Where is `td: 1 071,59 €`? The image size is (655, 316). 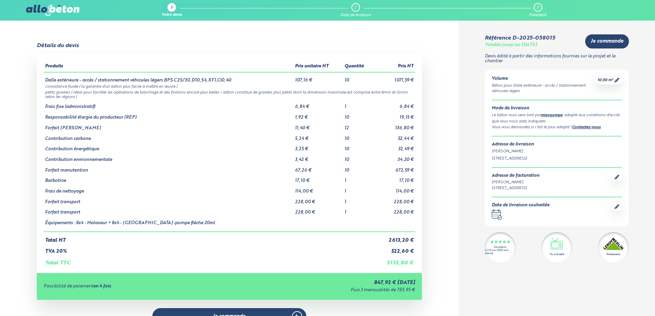 td: 1 071,59 € is located at coordinates (394, 78).